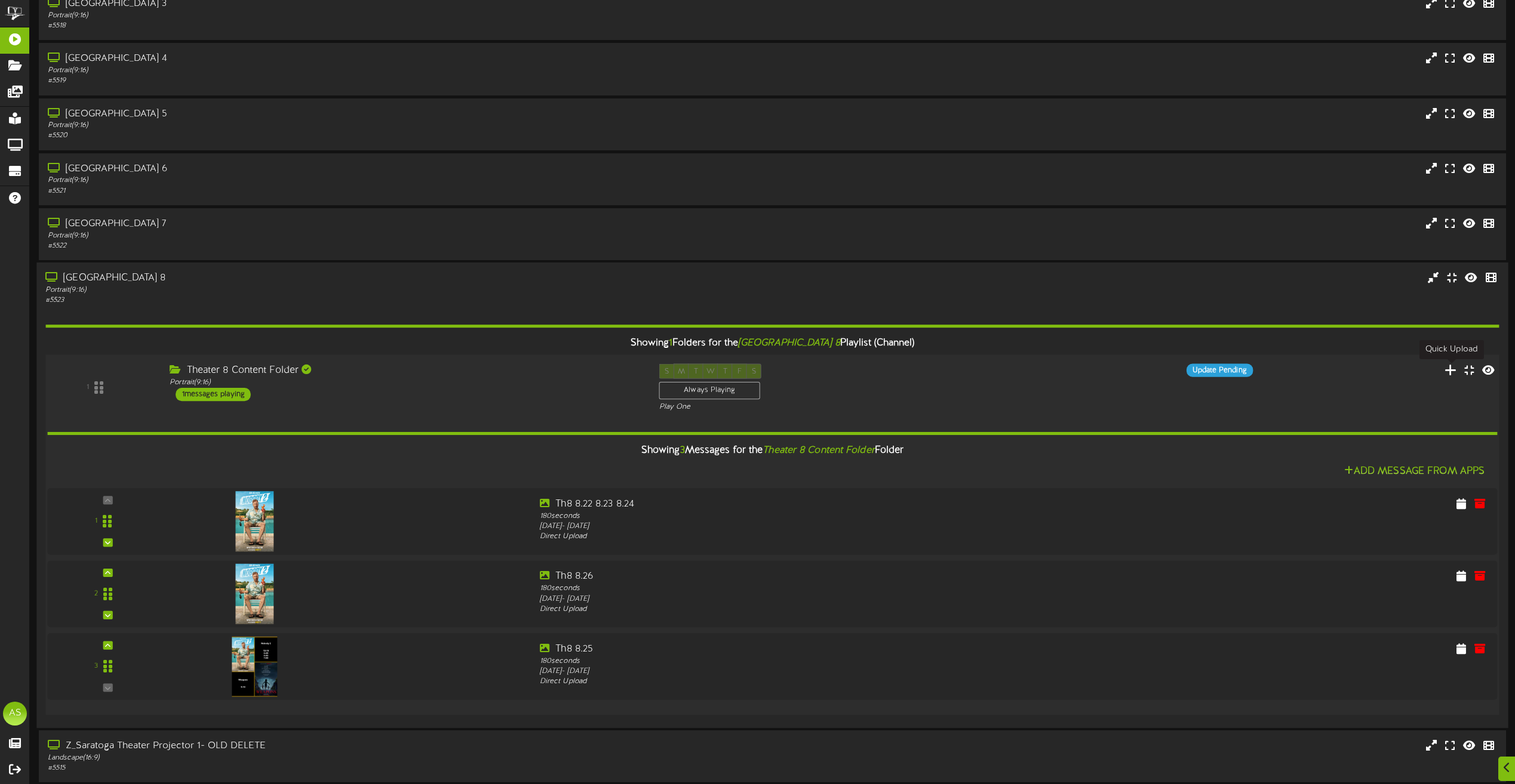 The height and width of the screenshot is (784, 1515). I want to click on div: Th8 8.26, so click(833, 576).